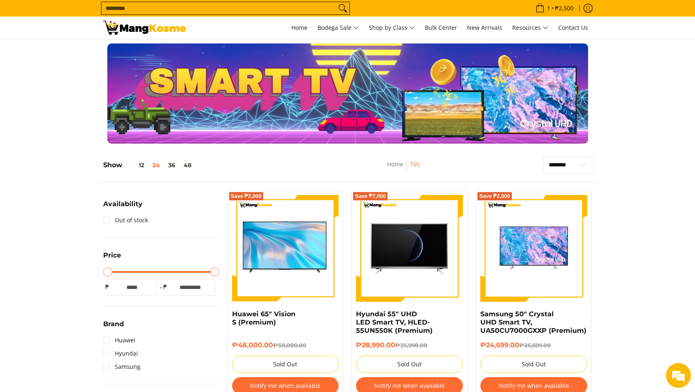 This screenshot has height=392, width=695. What do you see at coordinates (391, 28) in the screenshot?
I see `a: Shop by Class` at bounding box center [391, 28].